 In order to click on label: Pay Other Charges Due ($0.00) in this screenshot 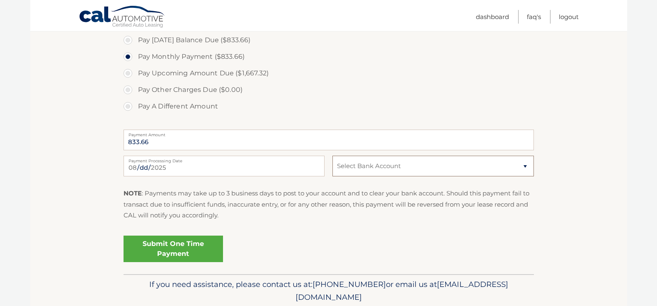, I will do `click(329, 90)`.